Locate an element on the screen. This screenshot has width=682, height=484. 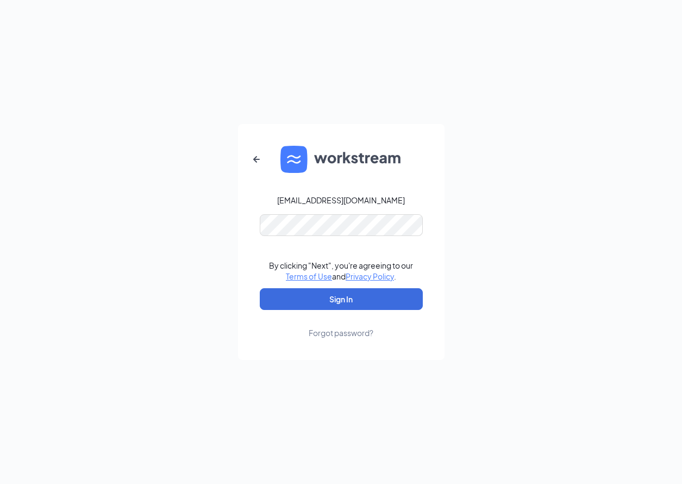
div: Forgot password? is located at coordinates (341, 333).